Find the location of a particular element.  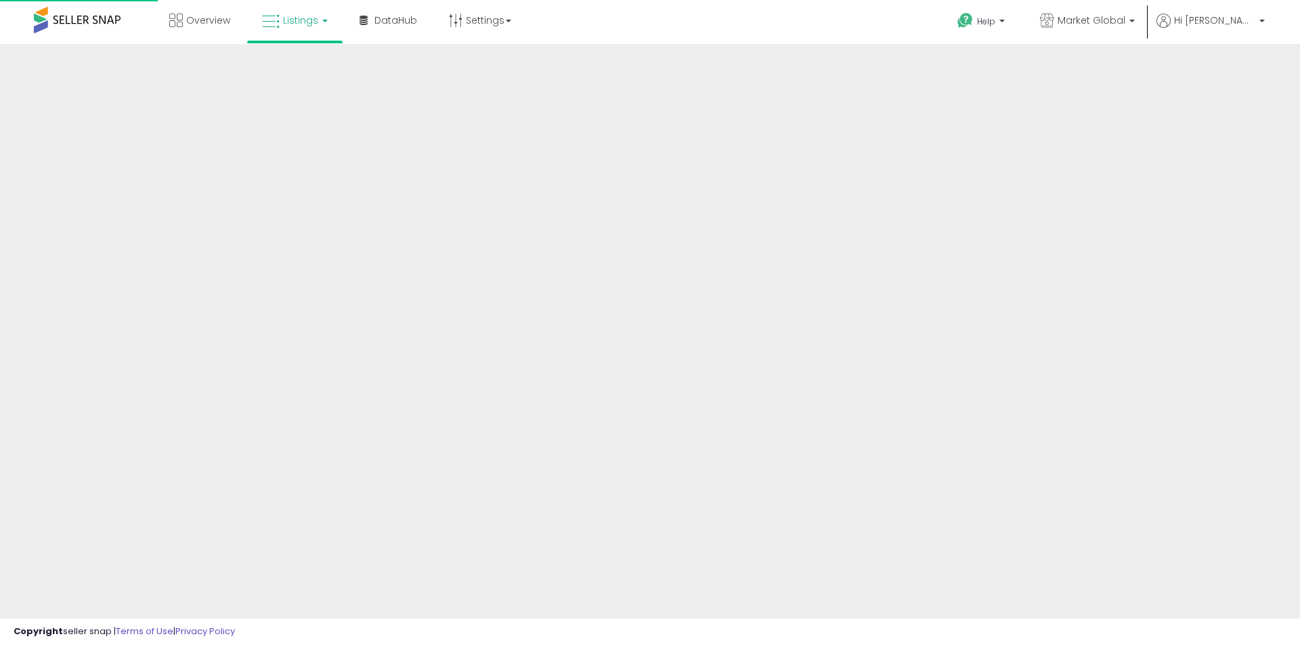

span: Listings is located at coordinates (301, 20).